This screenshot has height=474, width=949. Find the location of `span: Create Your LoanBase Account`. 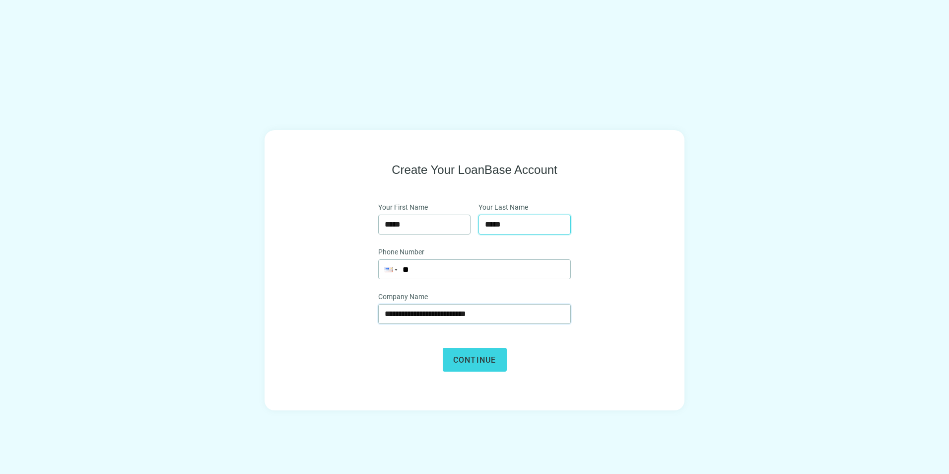

span: Create Your LoanBase Account is located at coordinates (475, 170).